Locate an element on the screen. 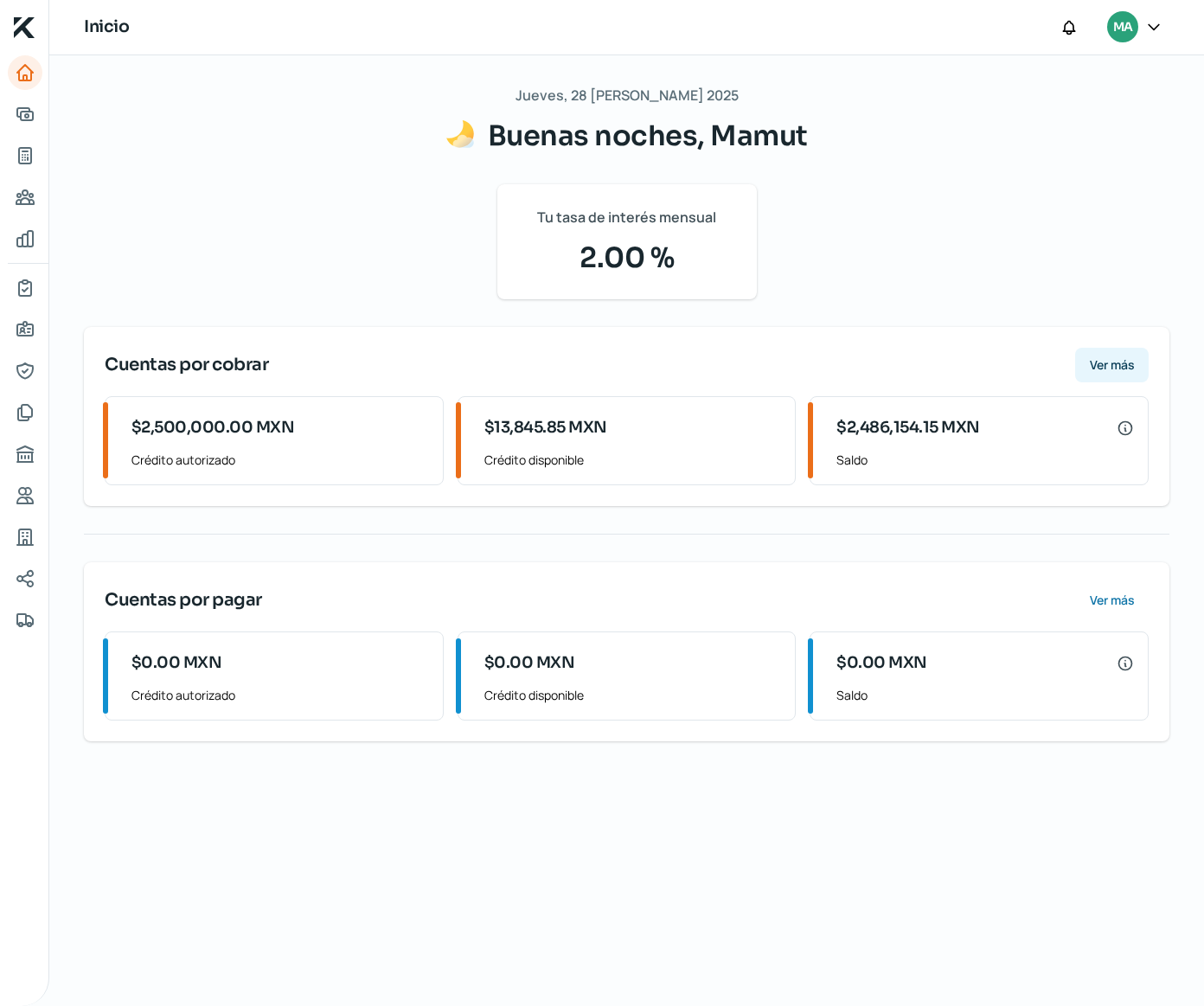 The image size is (1204, 1006). span: $2,500,000.00 MXN is located at coordinates (213, 427).